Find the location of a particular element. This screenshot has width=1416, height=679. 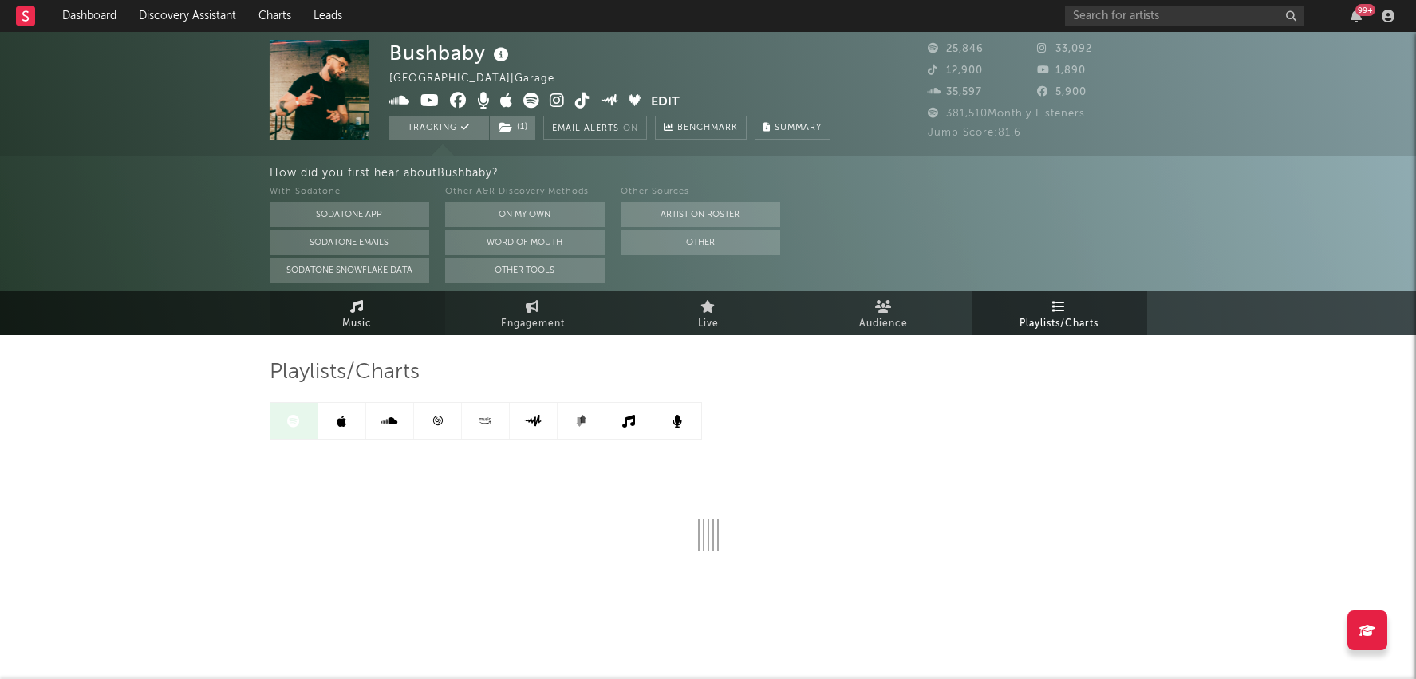

div: Bushbaby is located at coordinates (451, 53).